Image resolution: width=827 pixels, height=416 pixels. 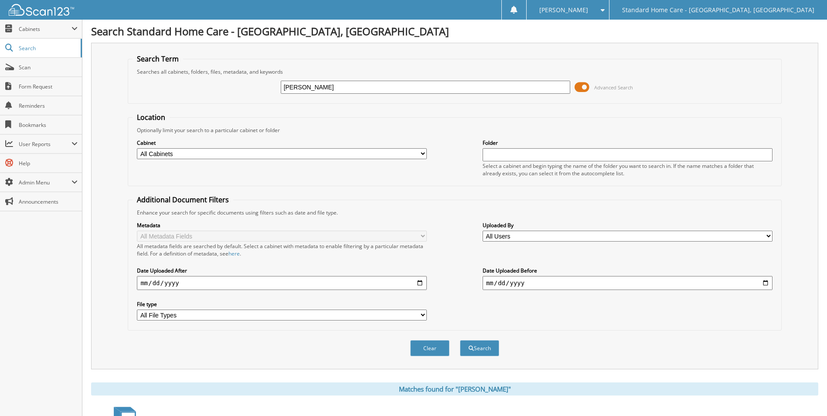 What do you see at coordinates (48, 201) in the screenshot?
I see `span: Announcements` at bounding box center [48, 201].